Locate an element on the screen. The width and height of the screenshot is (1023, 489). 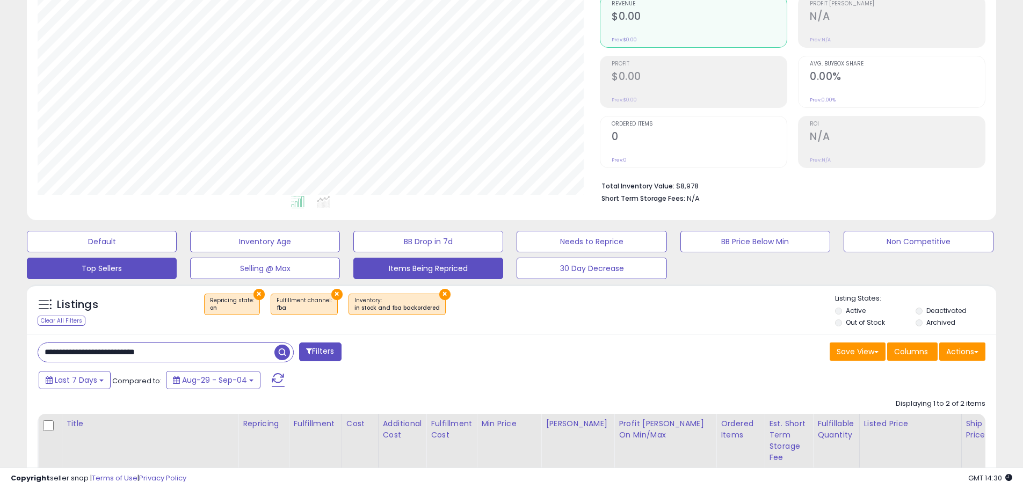
span: Ordered Items is located at coordinates (699, 124).